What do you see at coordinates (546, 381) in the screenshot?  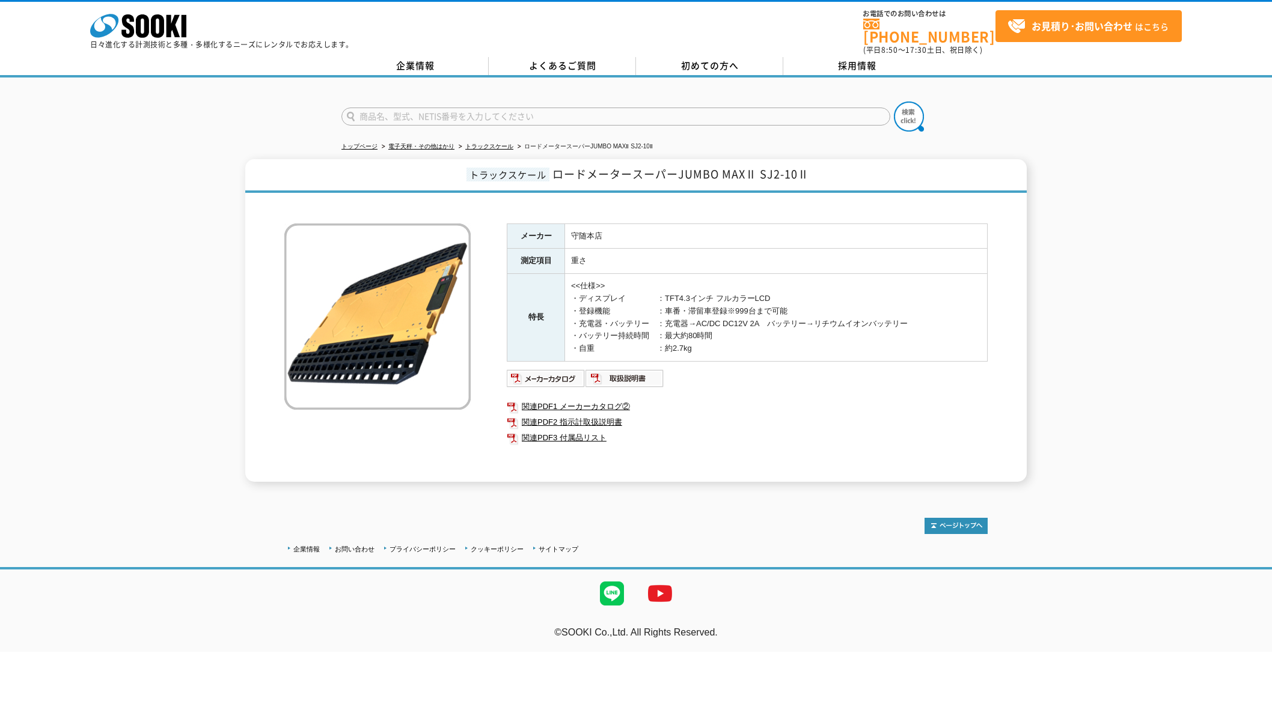 I see `a: メーカーカタログ` at bounding box center [546, 381].